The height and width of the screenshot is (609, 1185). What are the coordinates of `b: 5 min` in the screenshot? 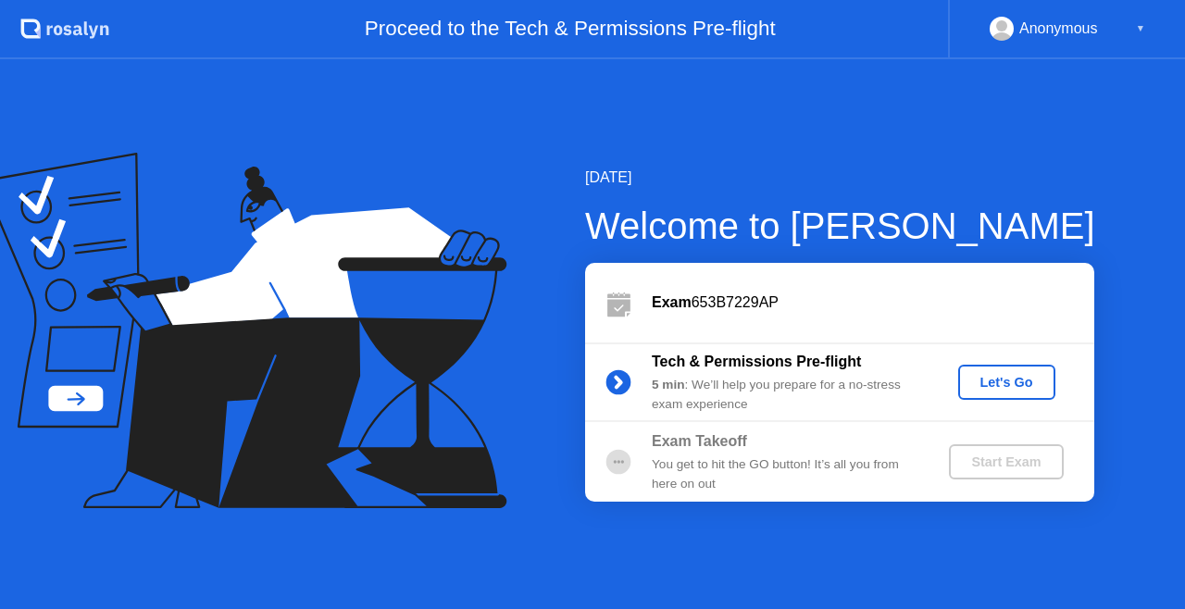 It's located at (668, 384).